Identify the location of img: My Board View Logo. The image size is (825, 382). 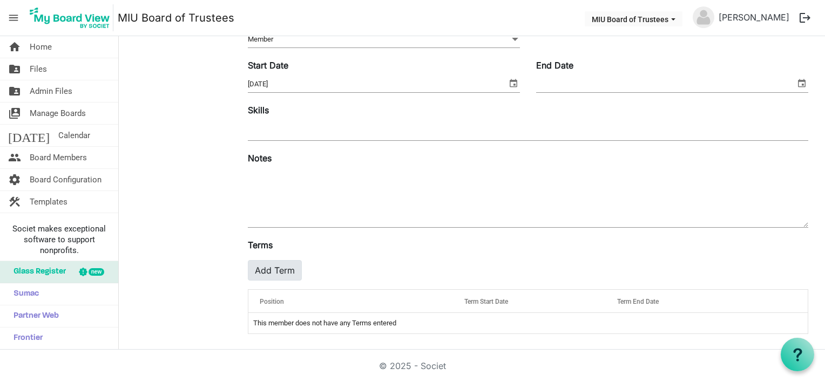
(70, 18).